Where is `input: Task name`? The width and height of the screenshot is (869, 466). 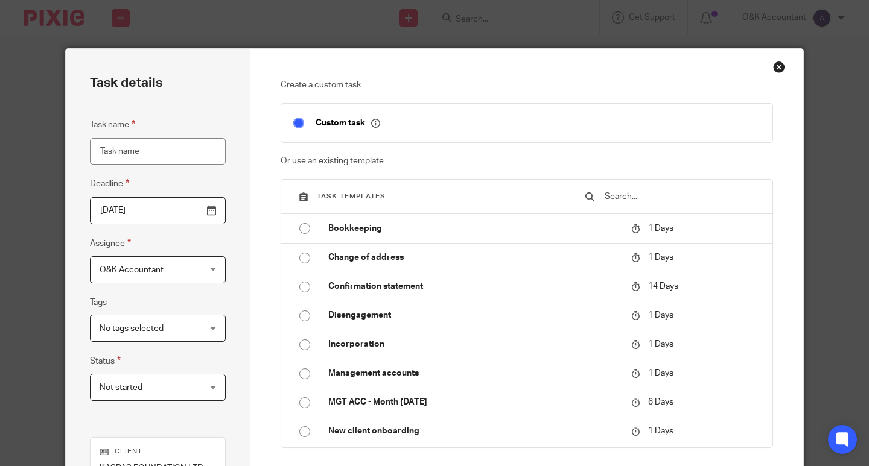
input: Task name is located at coordinates (157, 151).